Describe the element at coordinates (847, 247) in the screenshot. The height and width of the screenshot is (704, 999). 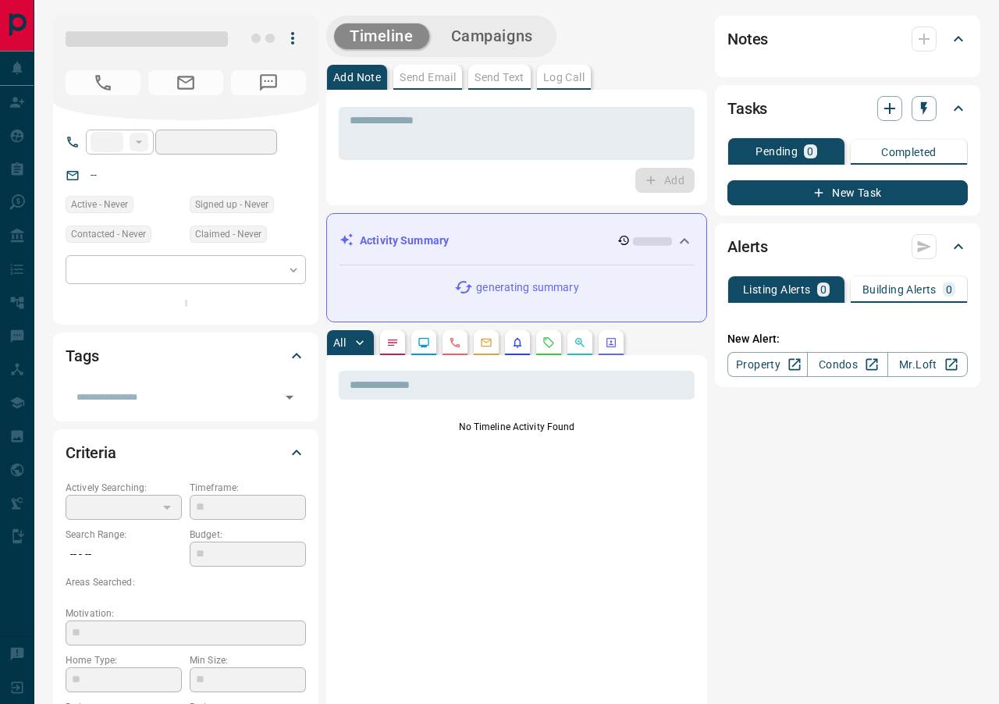
I see `div: Alerts` at that location.